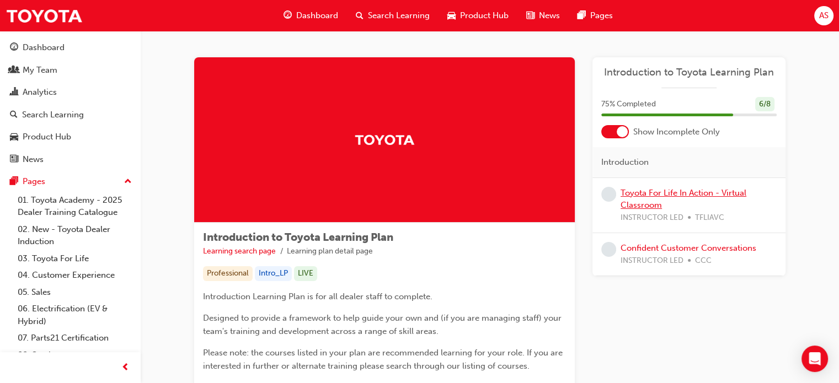 The image size is (839, 383). I want to click on a: Toyota For Life In Action - Virtual Classroom, so click(683, 199).